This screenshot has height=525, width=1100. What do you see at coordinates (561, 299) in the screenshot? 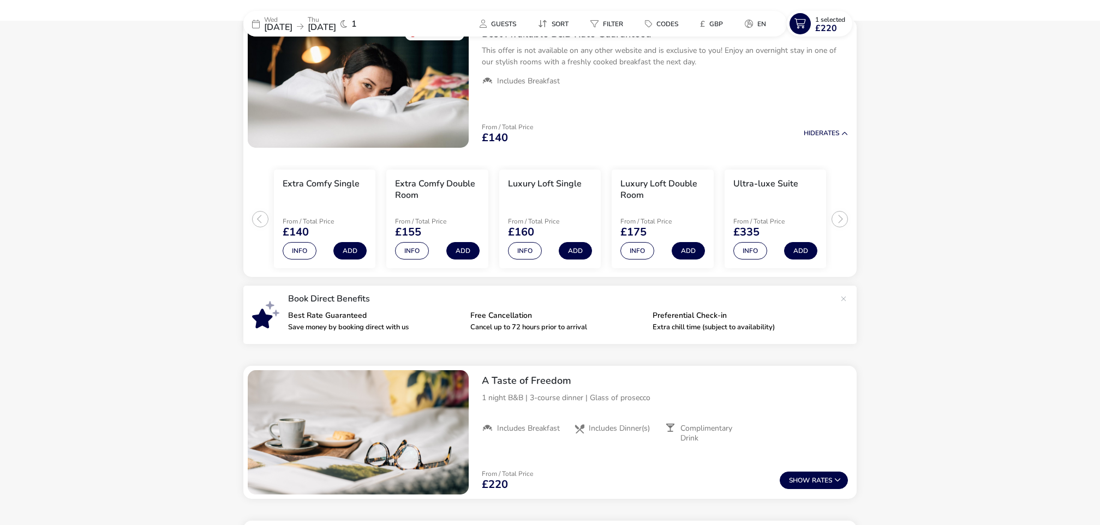
I see `p: Book Direct Benefits` at bounding box center [561, 299].